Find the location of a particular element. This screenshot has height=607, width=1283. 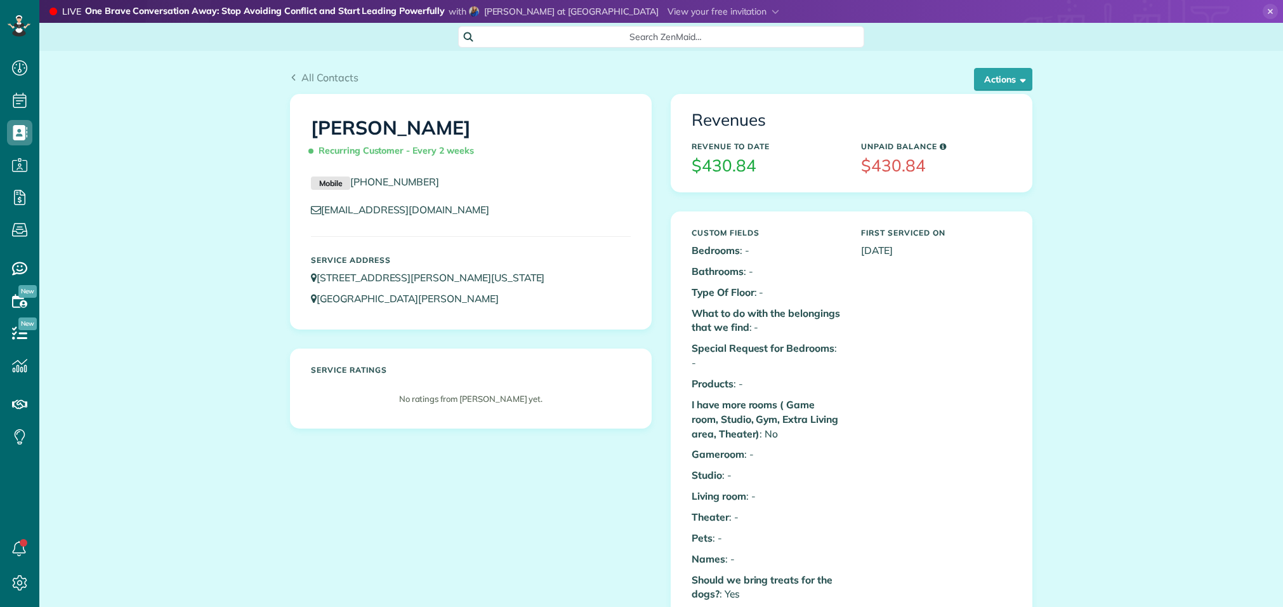

h5: Revenue to Date is located at coordinates (767, 146).